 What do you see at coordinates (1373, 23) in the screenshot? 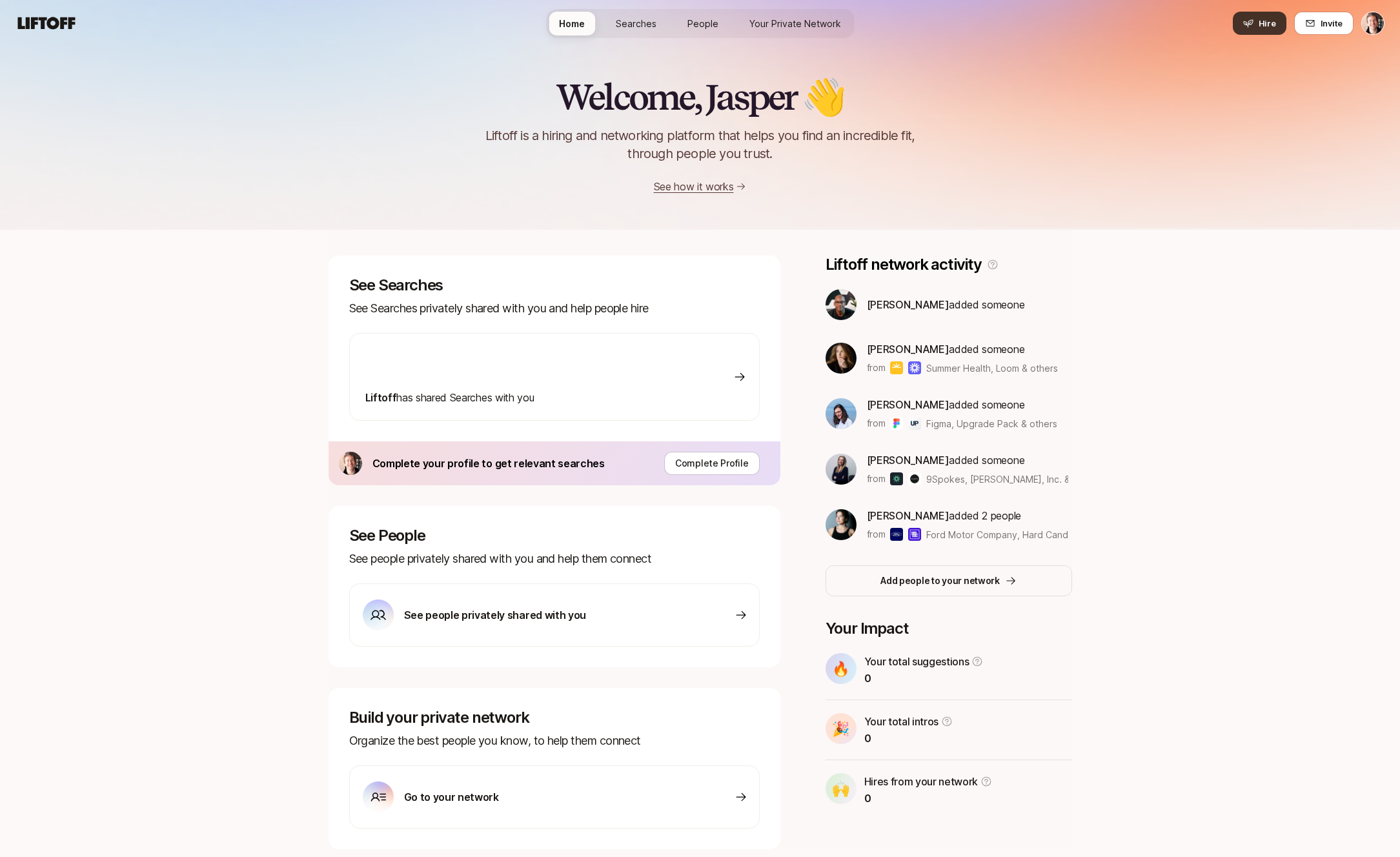
I see `img: Jasper Story` at bounding box center [1373, 23].